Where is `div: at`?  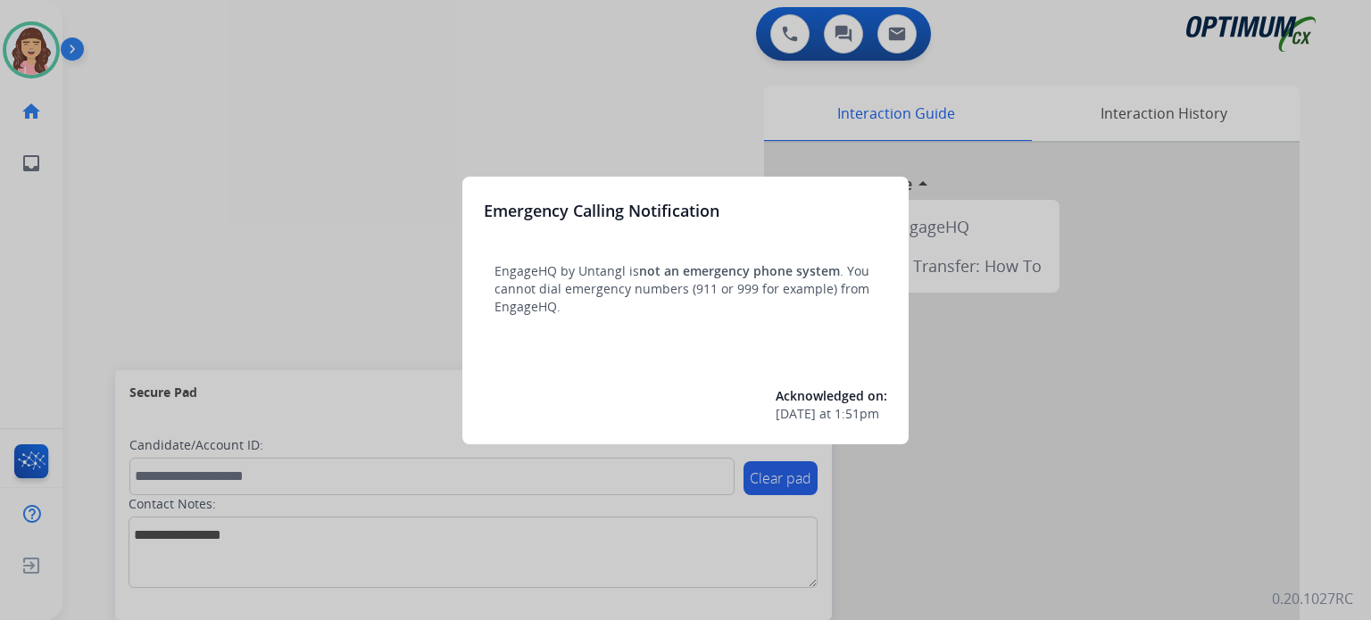
div: at is located at coordinates (831, 414).